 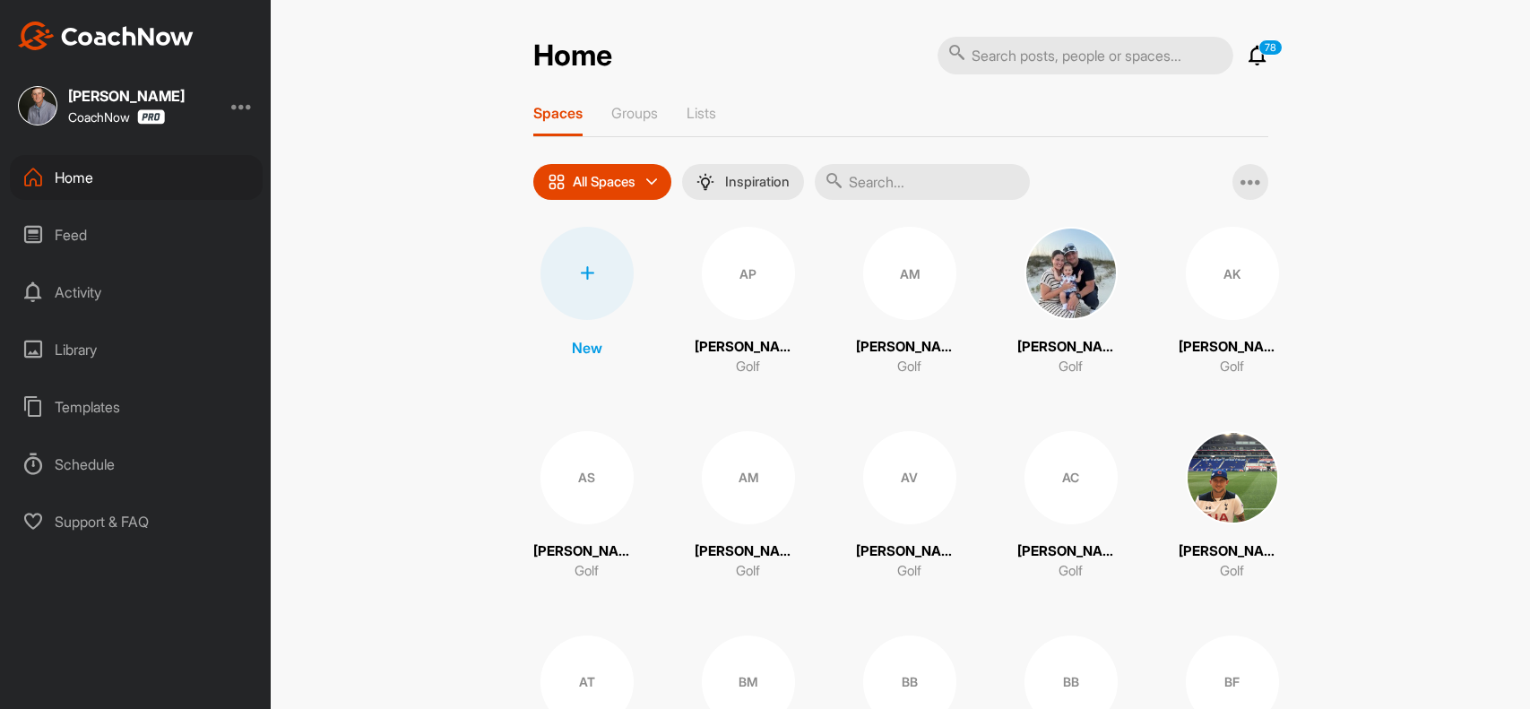 I want to click on img: square_4478c5ffea8f7d88dffe97ca3736e247.jpg, so click(x=1071, y=273).